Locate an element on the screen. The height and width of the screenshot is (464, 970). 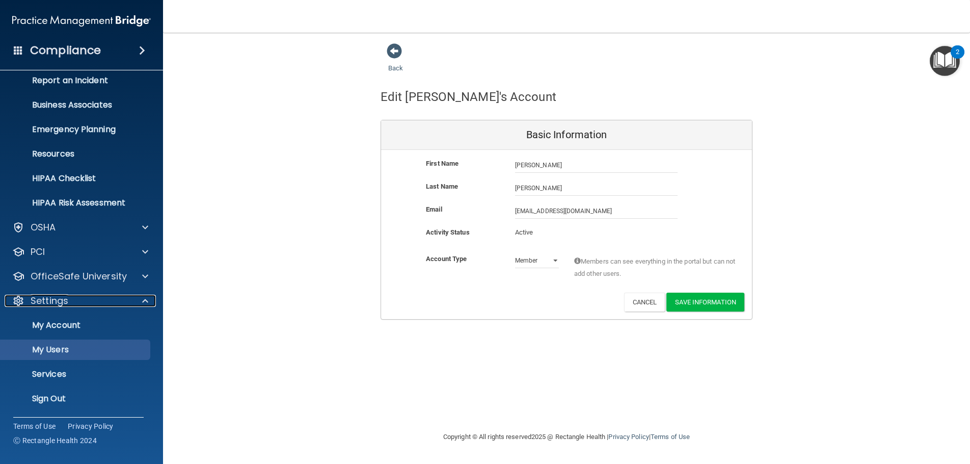
p: PCI is located at coordinates (38, 252).